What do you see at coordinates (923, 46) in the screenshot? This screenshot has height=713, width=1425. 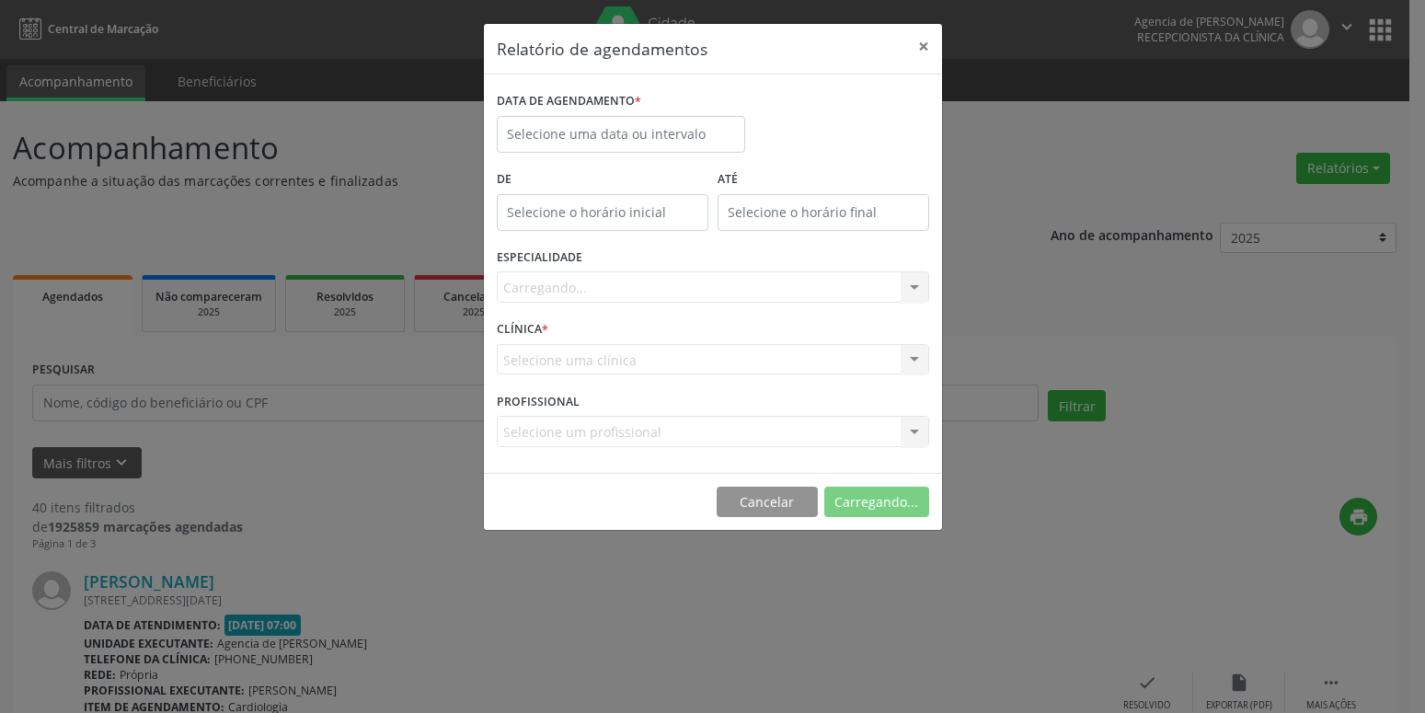 I see `button: Close` at bounding box center [923, 46].